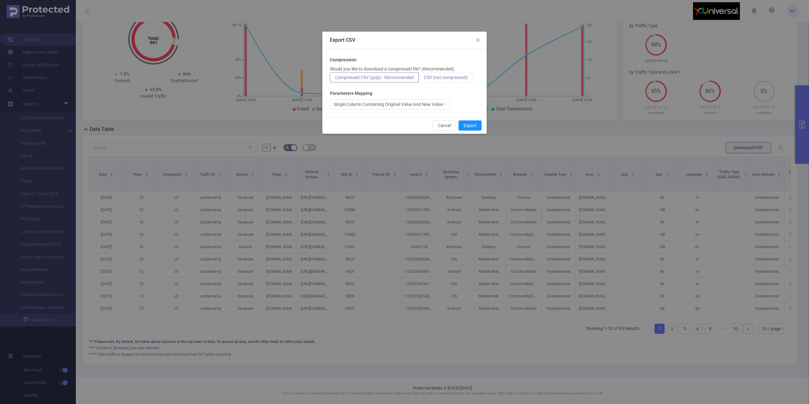  What do you see at coordinates (444, 125) in the screenshot?
I see `button: Cancel` at bounding box center [444, 125].